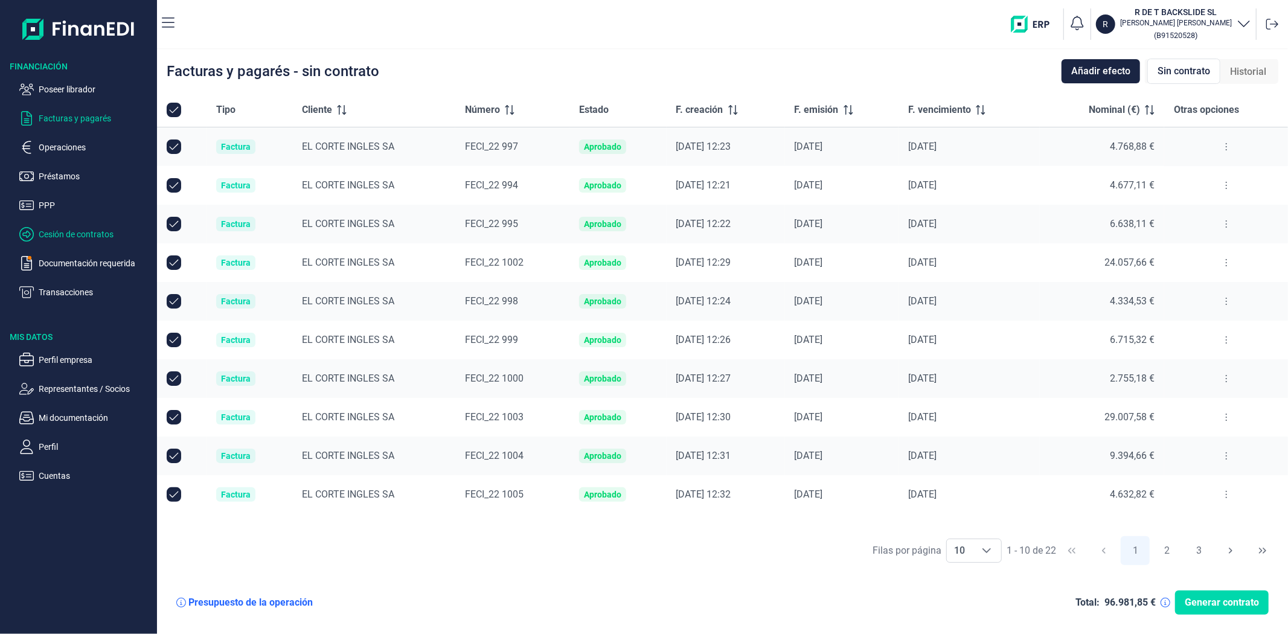  What do you see at coordinates (1132, 455) in the screenshot?
I see `span: 9.394,66 €` at bounding box center [1132, 455].